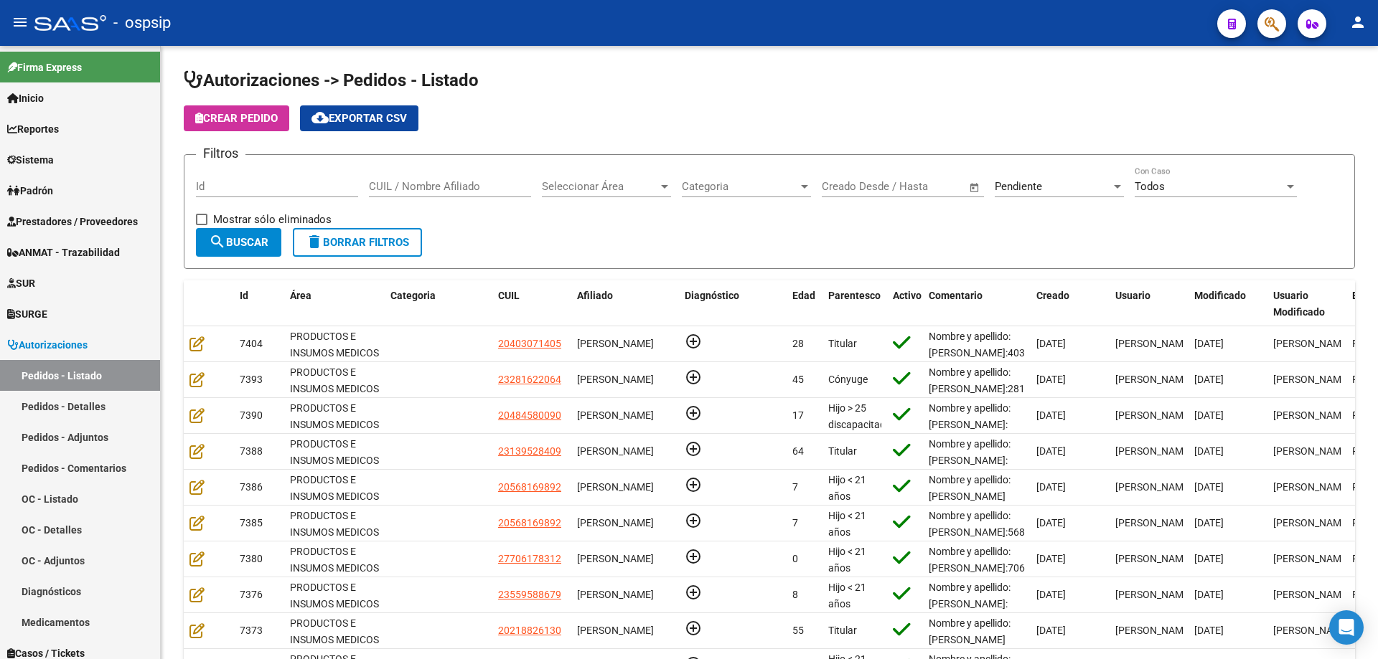  What do you see at coordinates (251, 451) in the screenshot?
I see `span: 7388` at bounding box center [251, 451].